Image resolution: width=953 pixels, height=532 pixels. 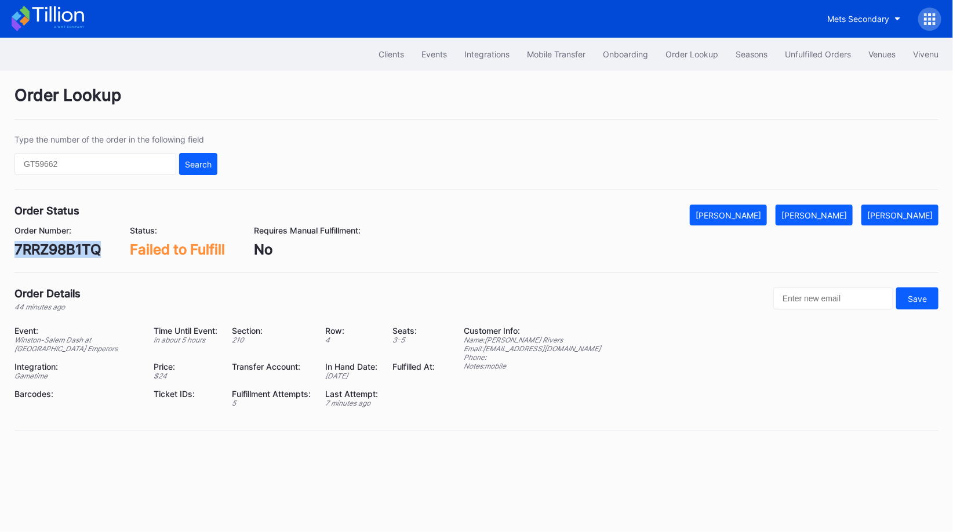 What do you see at coordinates (271, 330) in the screenshot?
I see `div: Section:` at bounding box center [271, 330].